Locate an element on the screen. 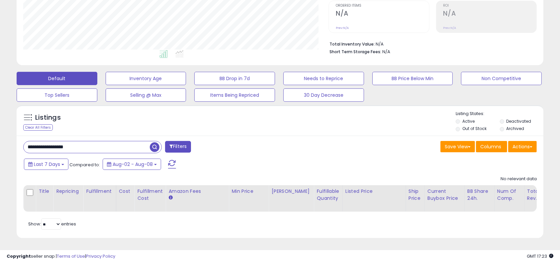 Image resolution: width=560 pixels, height=263 pixels. label: Archived is located at coordinates (515, 128).